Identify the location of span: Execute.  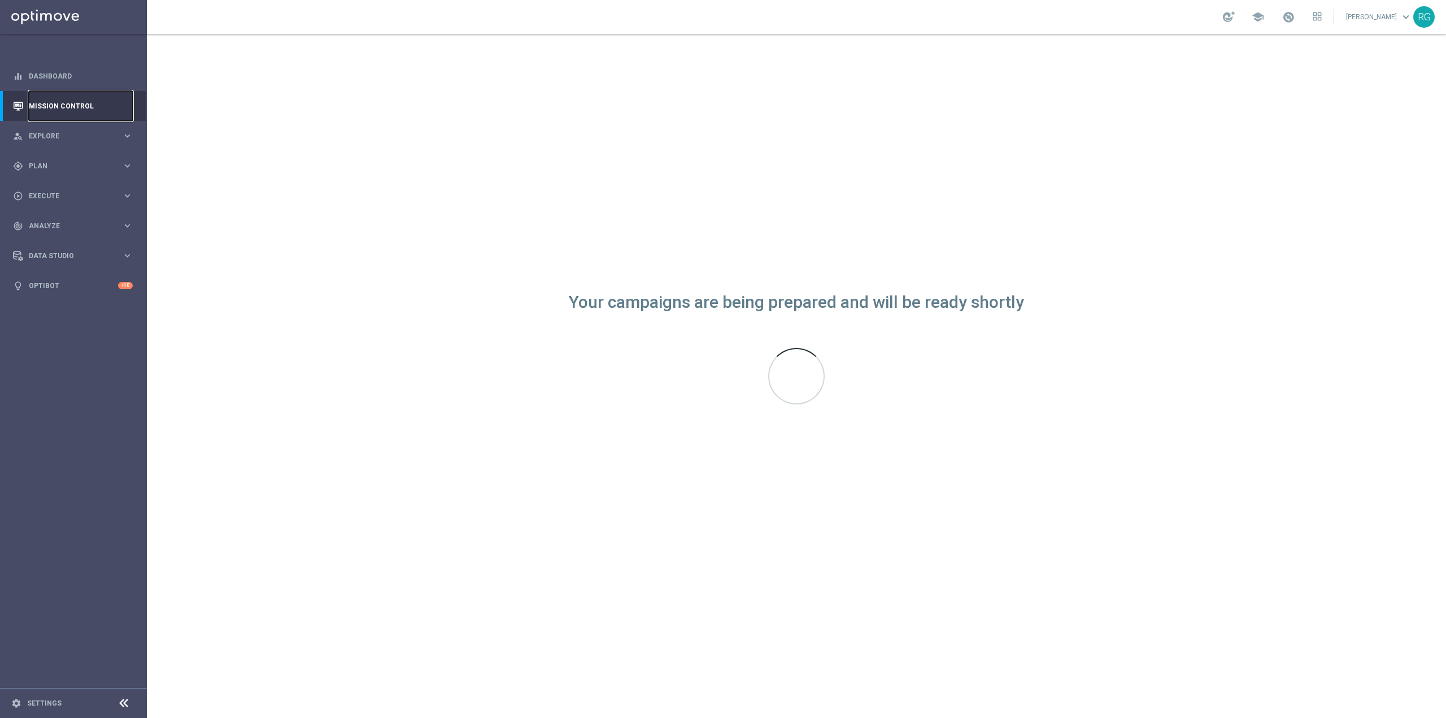
(75, 196).